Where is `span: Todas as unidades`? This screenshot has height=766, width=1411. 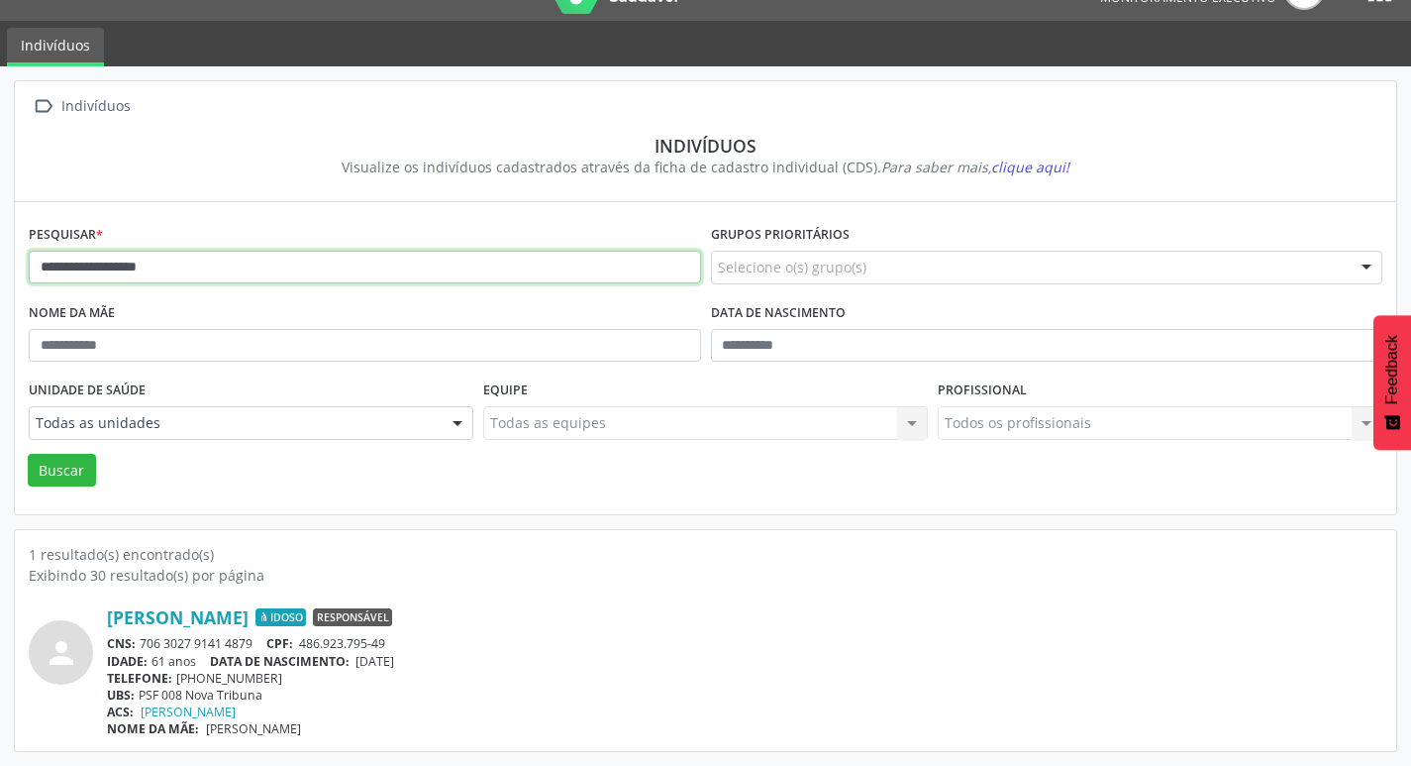 span: Todas as unidades is located at coordinates (234, 423).